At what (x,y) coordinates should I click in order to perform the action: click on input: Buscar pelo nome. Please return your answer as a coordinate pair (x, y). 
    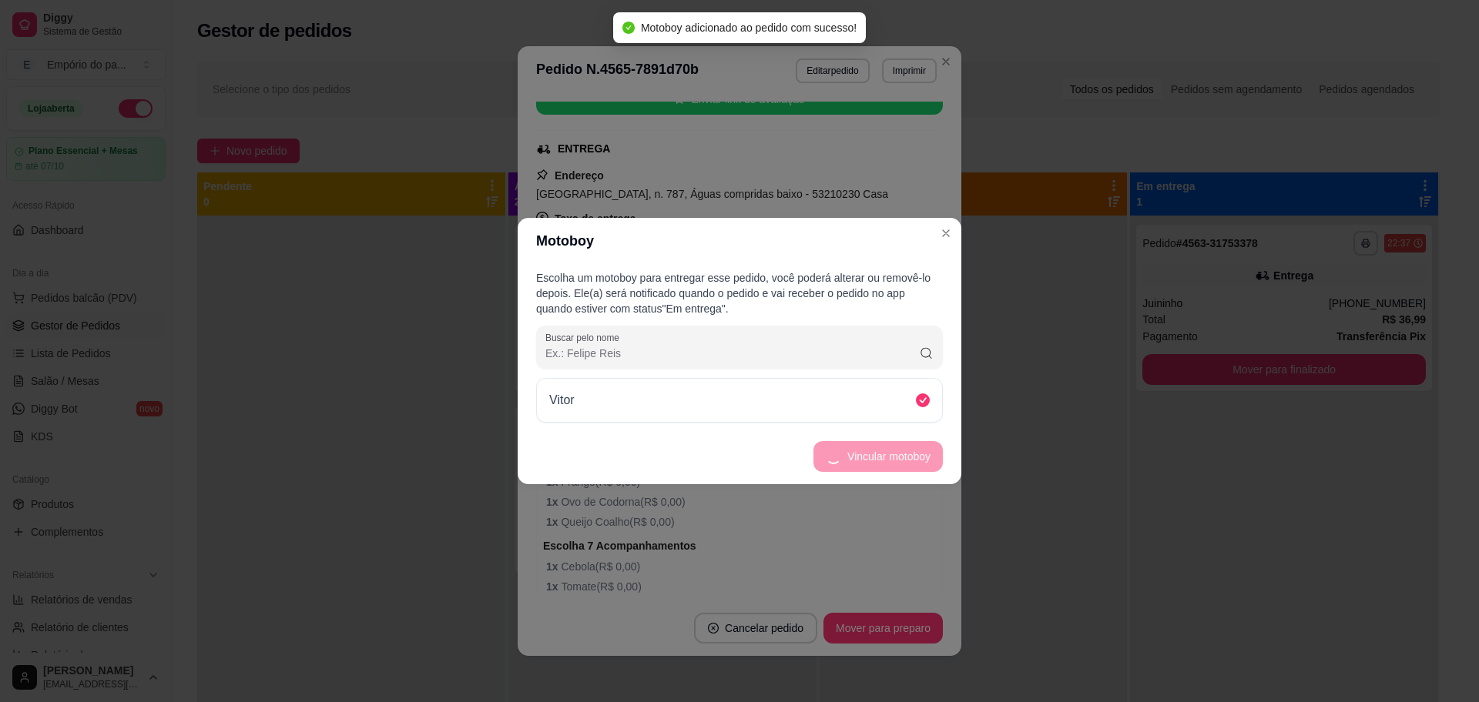
    Looking at the image, I should click on (732, 354).